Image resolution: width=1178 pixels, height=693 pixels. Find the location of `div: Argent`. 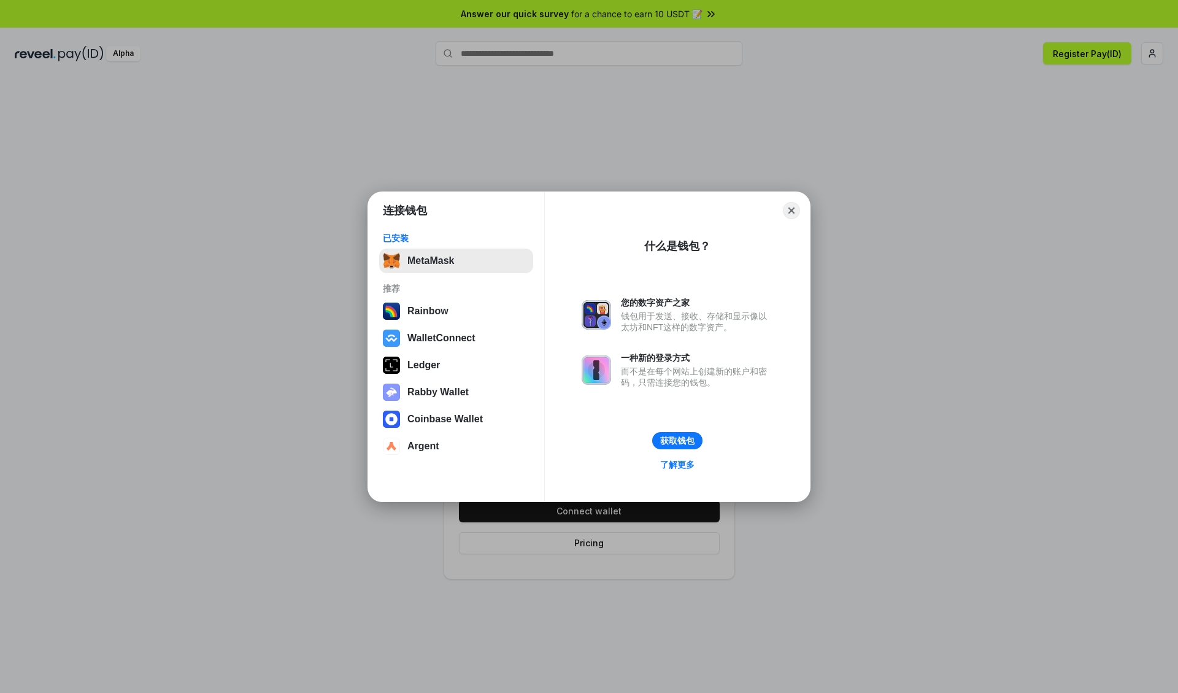

div: Argent is located at coordinates (423, 446).